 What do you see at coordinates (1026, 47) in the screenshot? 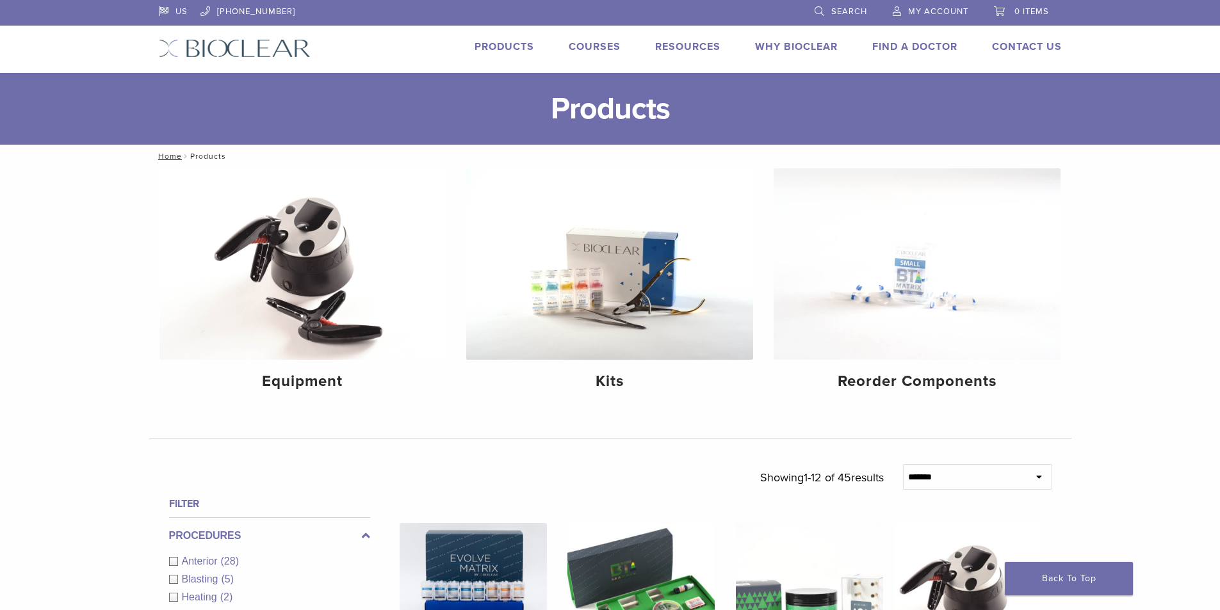
I see `a: Contact Us` at bounding box center [1026, 47].